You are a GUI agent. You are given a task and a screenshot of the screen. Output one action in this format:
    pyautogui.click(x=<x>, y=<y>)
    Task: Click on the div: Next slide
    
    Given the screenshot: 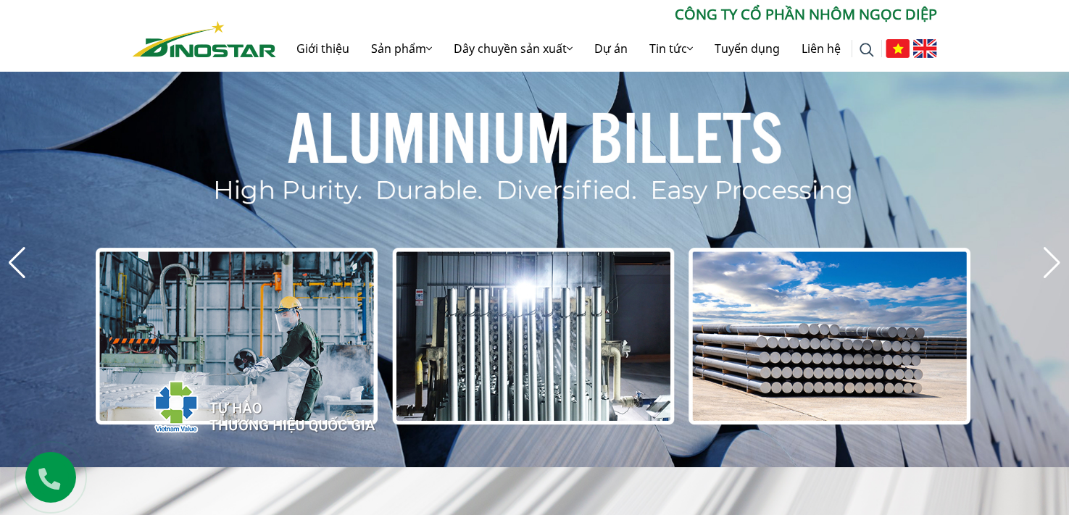 What is the action you would take?
    pyautogui.click(x=1052, y=263)
    